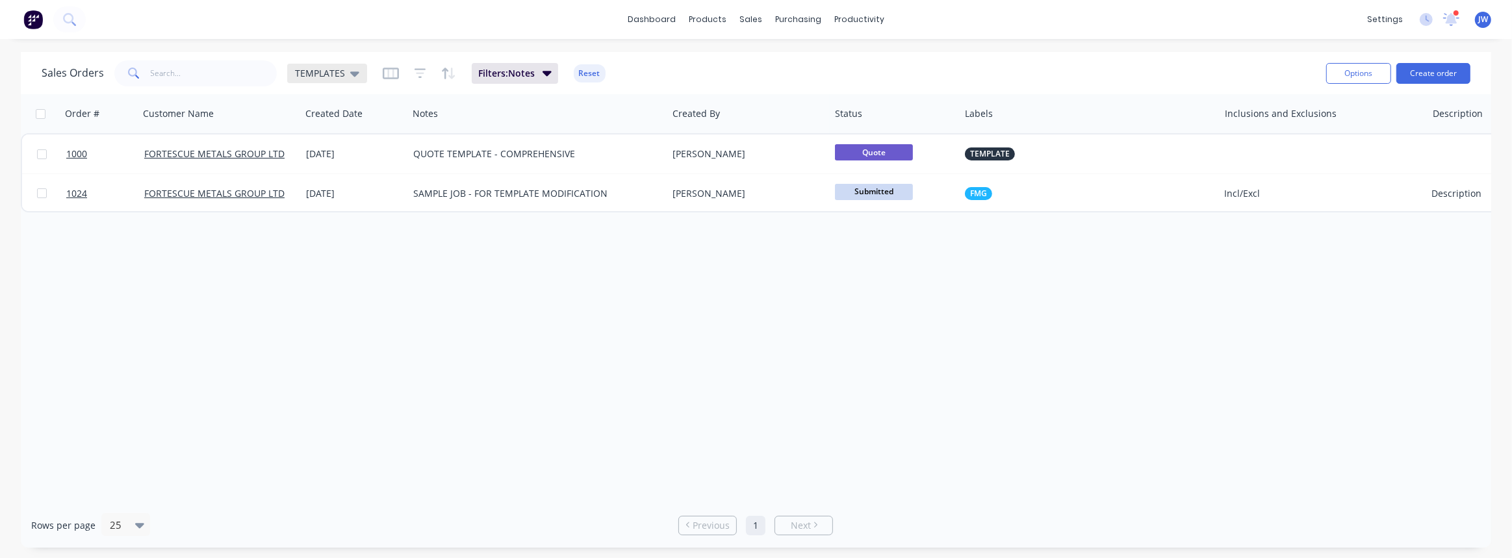  What do you see at coordinates (334, 114) in the screenshot?
I see `div: Created Date` at bounding box center [334, 114].